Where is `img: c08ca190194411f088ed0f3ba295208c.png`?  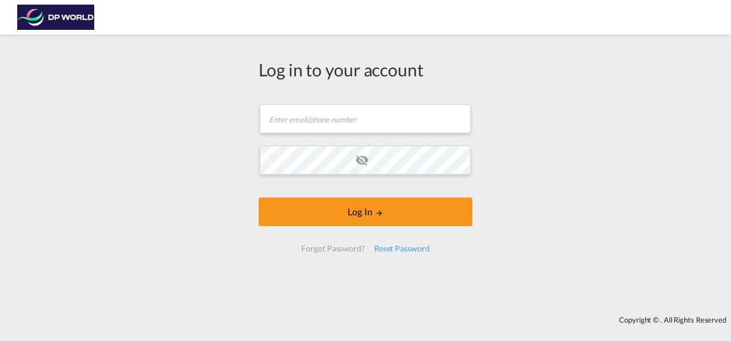
img: c08ca190194411f088ed0f3ba295208c.png is located at coordinates (56, 17).